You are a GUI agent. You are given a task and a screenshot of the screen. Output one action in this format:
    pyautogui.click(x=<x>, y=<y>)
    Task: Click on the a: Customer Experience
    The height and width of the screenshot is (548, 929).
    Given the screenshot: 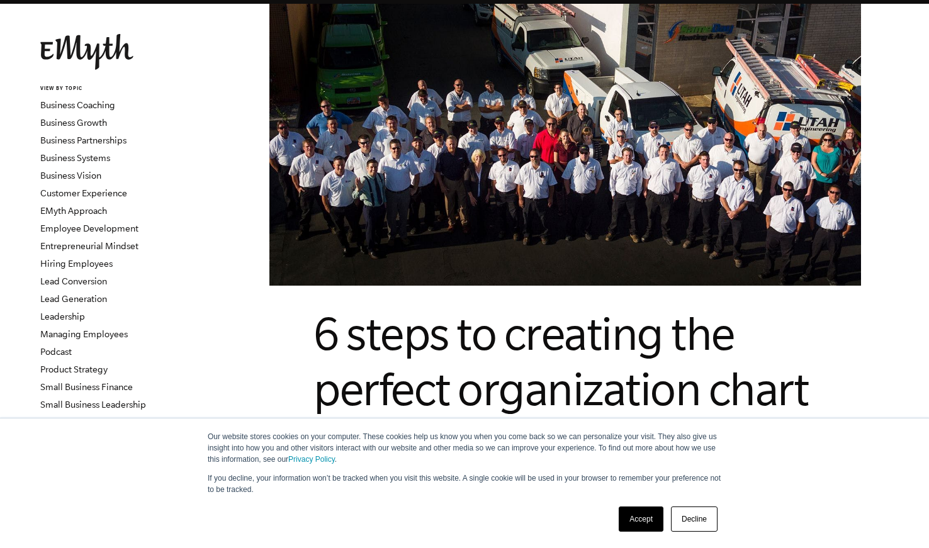 What is the action you would take?
    pyautogui.click(x=84, y=193)
    